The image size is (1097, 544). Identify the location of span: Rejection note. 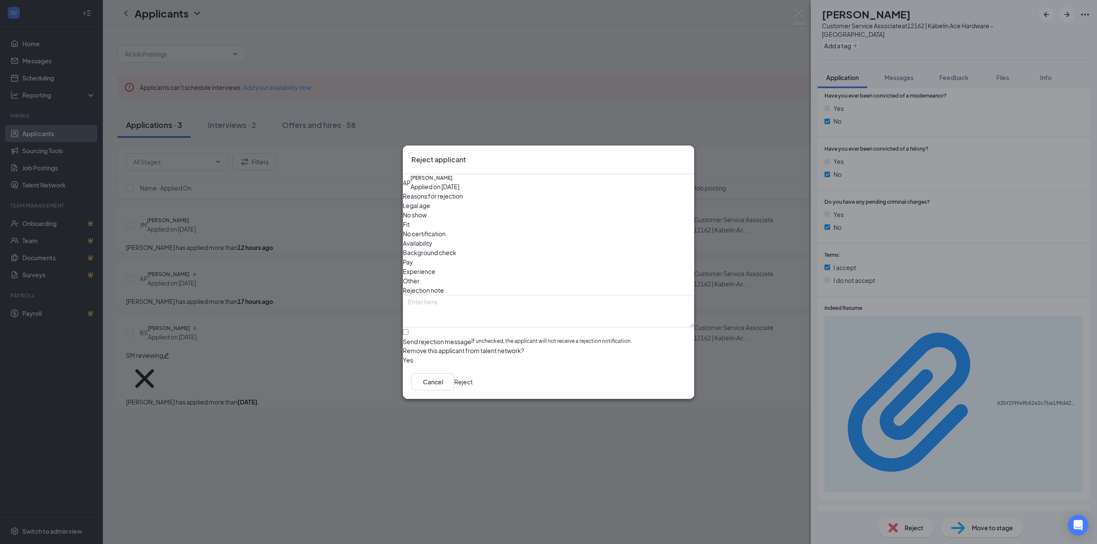
(423, 290).